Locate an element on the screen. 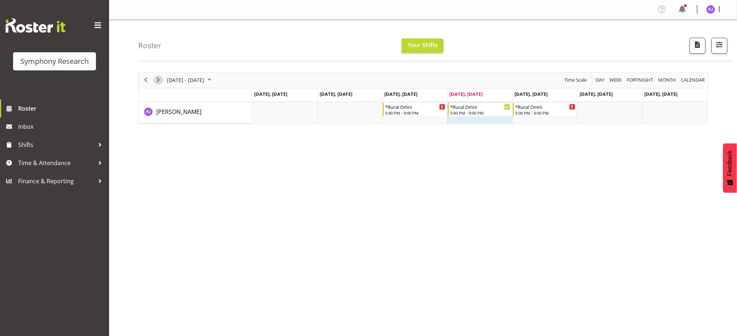  div: Aditi Jaiswal"s event - *Rural Omni Begin From Thursday, August 21, 2025 at 5:00:00 PM GMT+10:00 ... is located at coordinates (480, 110).